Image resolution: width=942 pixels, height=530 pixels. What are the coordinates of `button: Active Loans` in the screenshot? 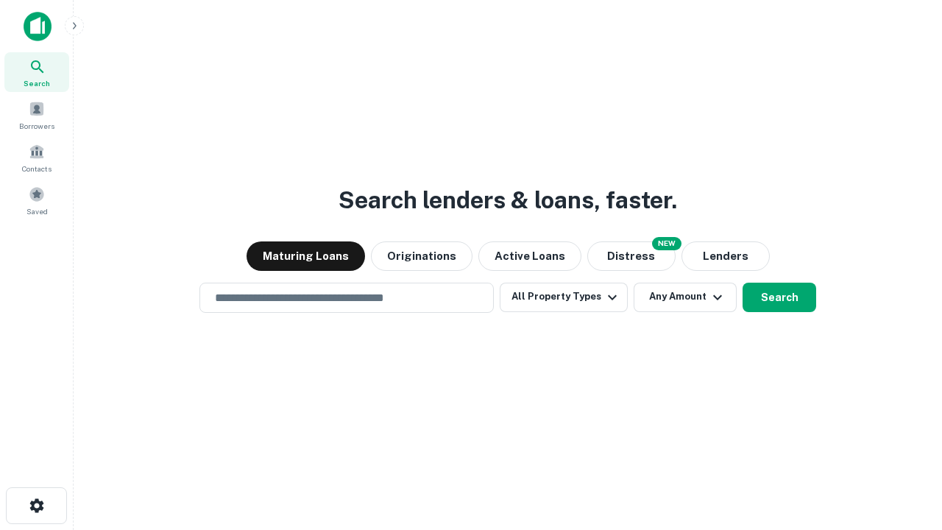 It's located at (530, 256).